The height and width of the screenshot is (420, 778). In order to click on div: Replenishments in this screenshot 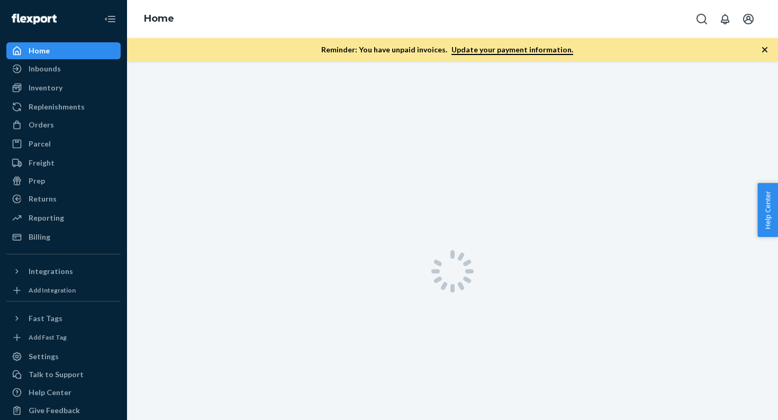, I will do `click(57, 107)`.